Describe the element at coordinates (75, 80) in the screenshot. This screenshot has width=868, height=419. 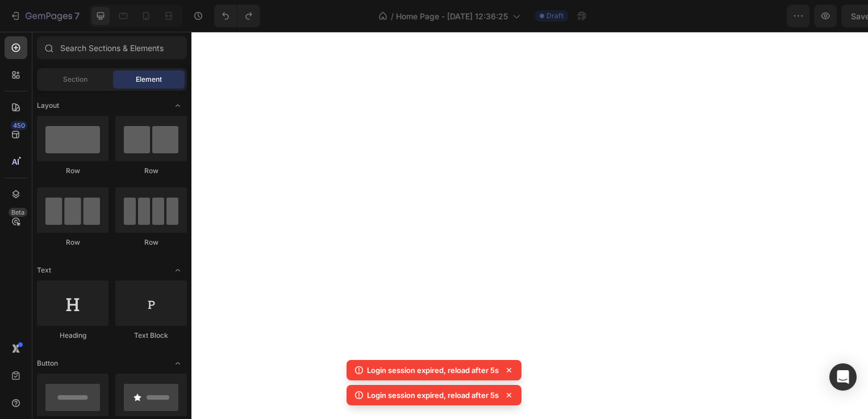
I see `span: Section` at that location.